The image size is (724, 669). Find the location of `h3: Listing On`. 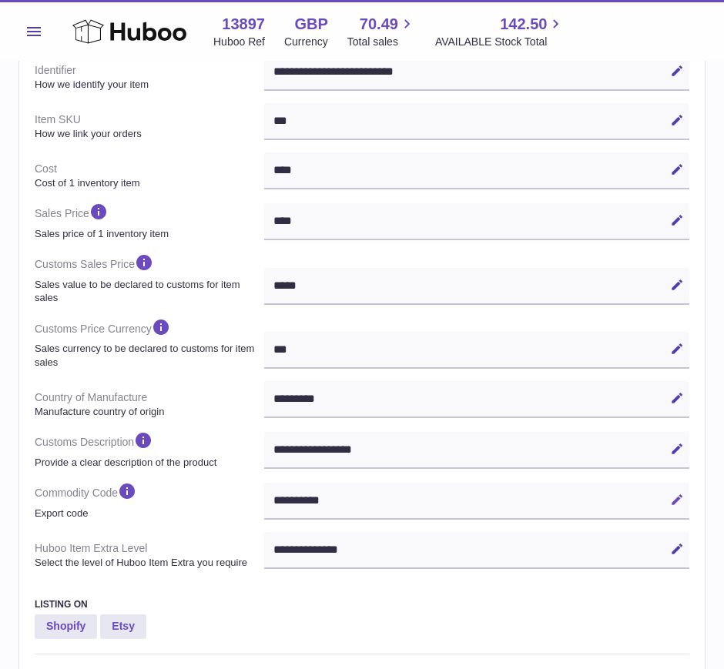

h3: Listing On is located at coordinates (362, 604).